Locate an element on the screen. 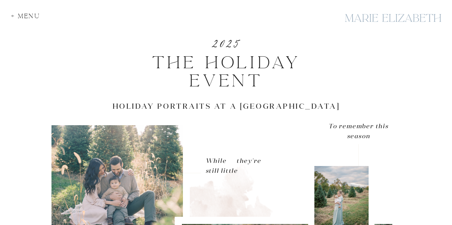 The image size is (452, 225). p: The Holiday Event is located at coordinates (226, 62).